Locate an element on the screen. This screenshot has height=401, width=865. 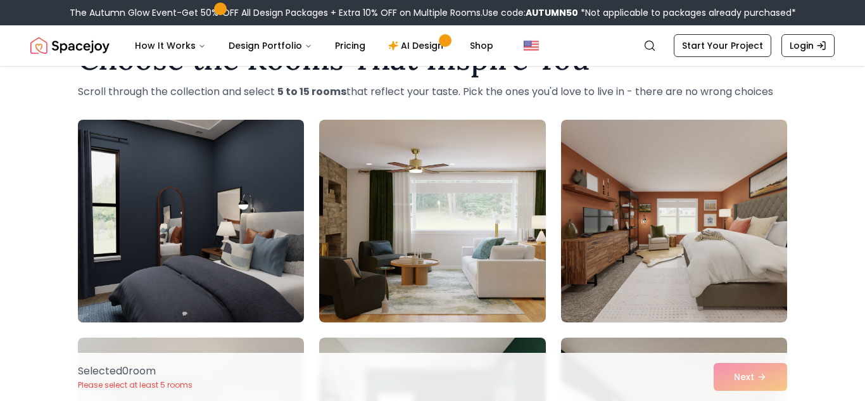
span: Use code: is located at coordinates (530, 13).